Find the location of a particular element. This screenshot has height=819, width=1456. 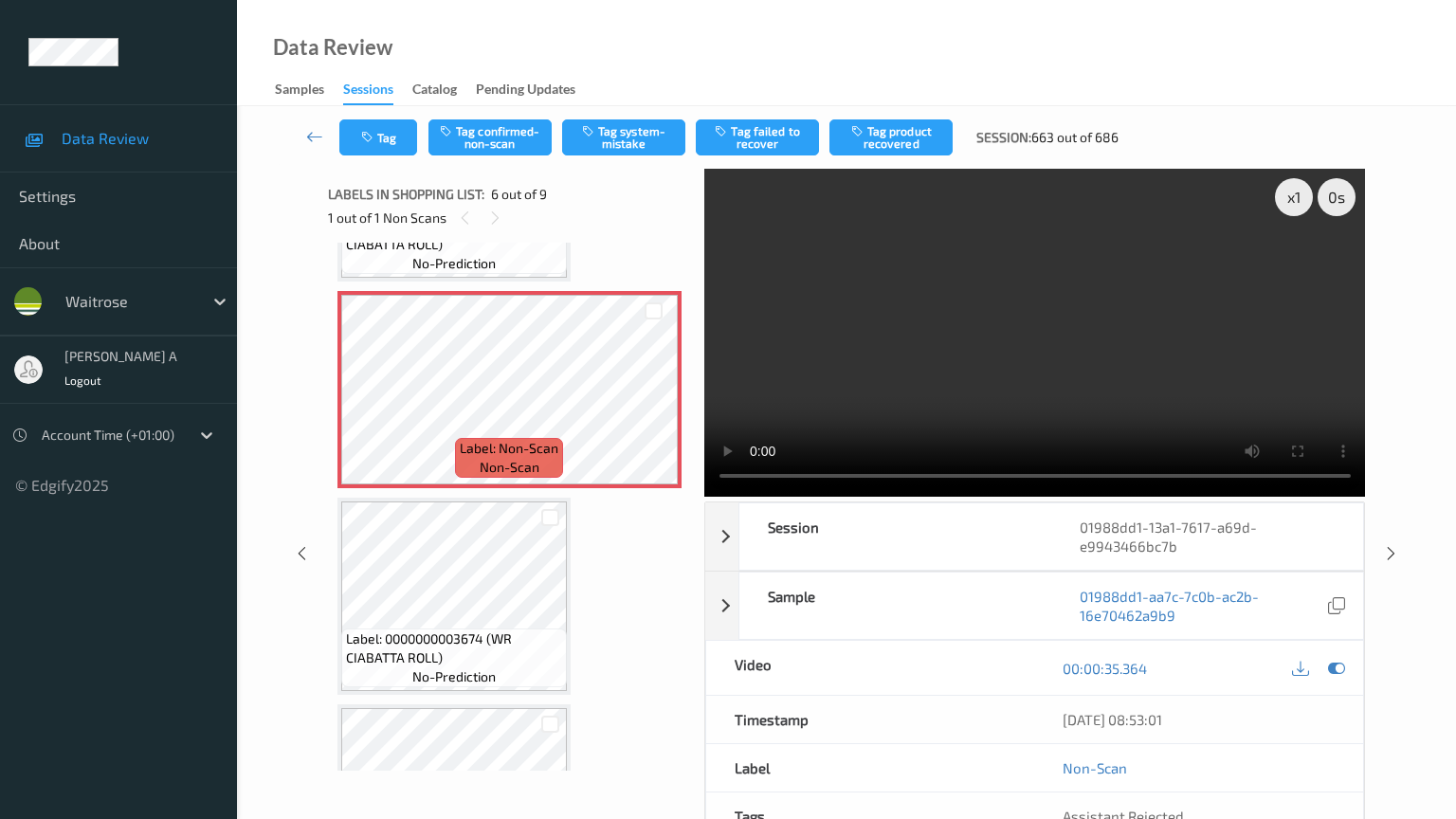

span: Label: 0000000003674 (WR CIABATTA ROLL) is located at coordinates (454, 648).